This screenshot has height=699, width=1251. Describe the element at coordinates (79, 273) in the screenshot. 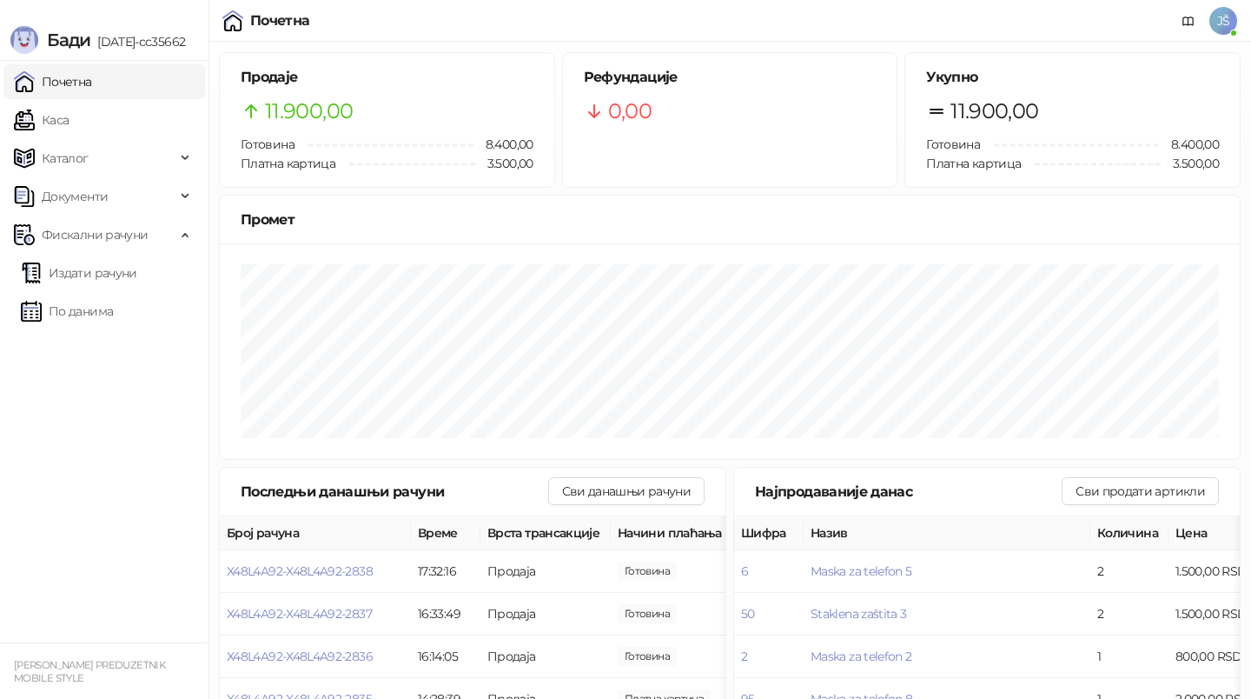

I see `a: Издати рачуни` at that location.